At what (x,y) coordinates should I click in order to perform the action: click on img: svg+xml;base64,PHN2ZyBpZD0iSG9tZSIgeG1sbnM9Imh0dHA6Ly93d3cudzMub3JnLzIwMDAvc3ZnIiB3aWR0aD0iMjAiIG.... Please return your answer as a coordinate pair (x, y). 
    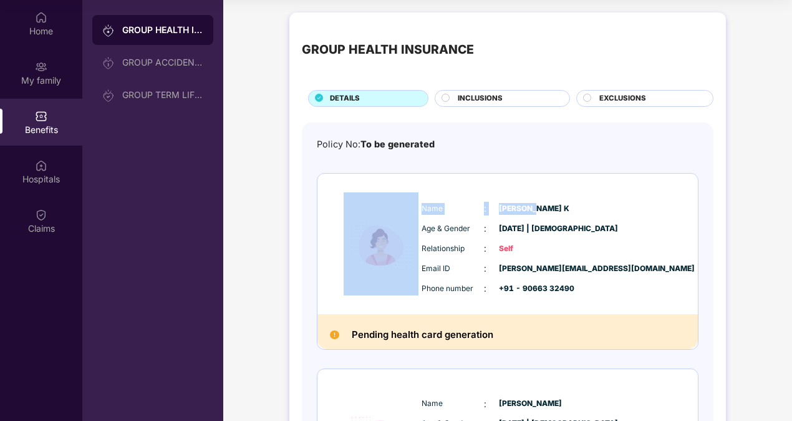
    Looking at the image, I should click on (41, 17).